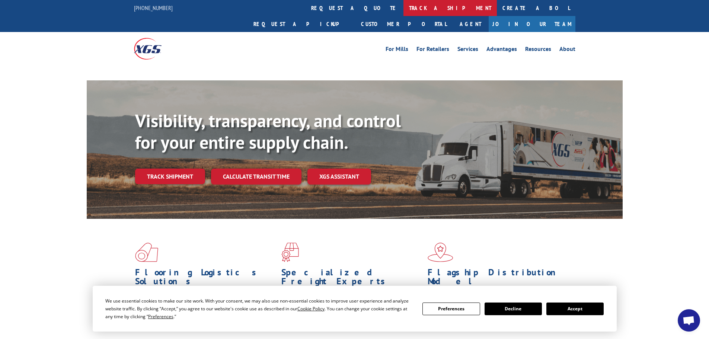 The height and width of the screenshot is (339, 709). Describe the element at coordinates (575, 309) in the screenshot. I see `button: Accept` at that location.